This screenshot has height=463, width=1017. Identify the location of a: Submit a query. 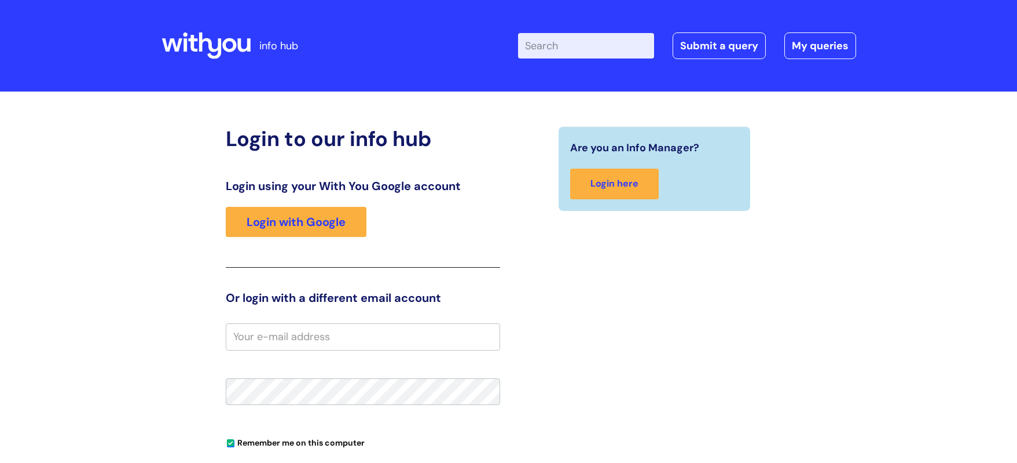
(719, 46).